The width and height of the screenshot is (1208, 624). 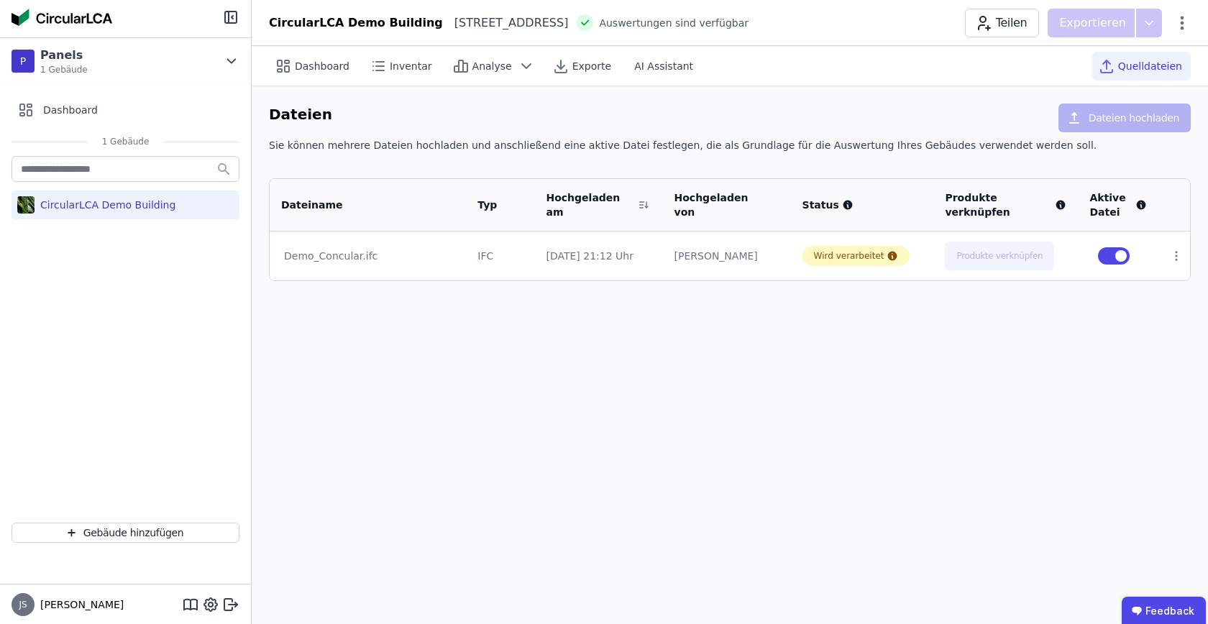 I want to click on button: Dateien hochladen, so click(x=1125, y=118).